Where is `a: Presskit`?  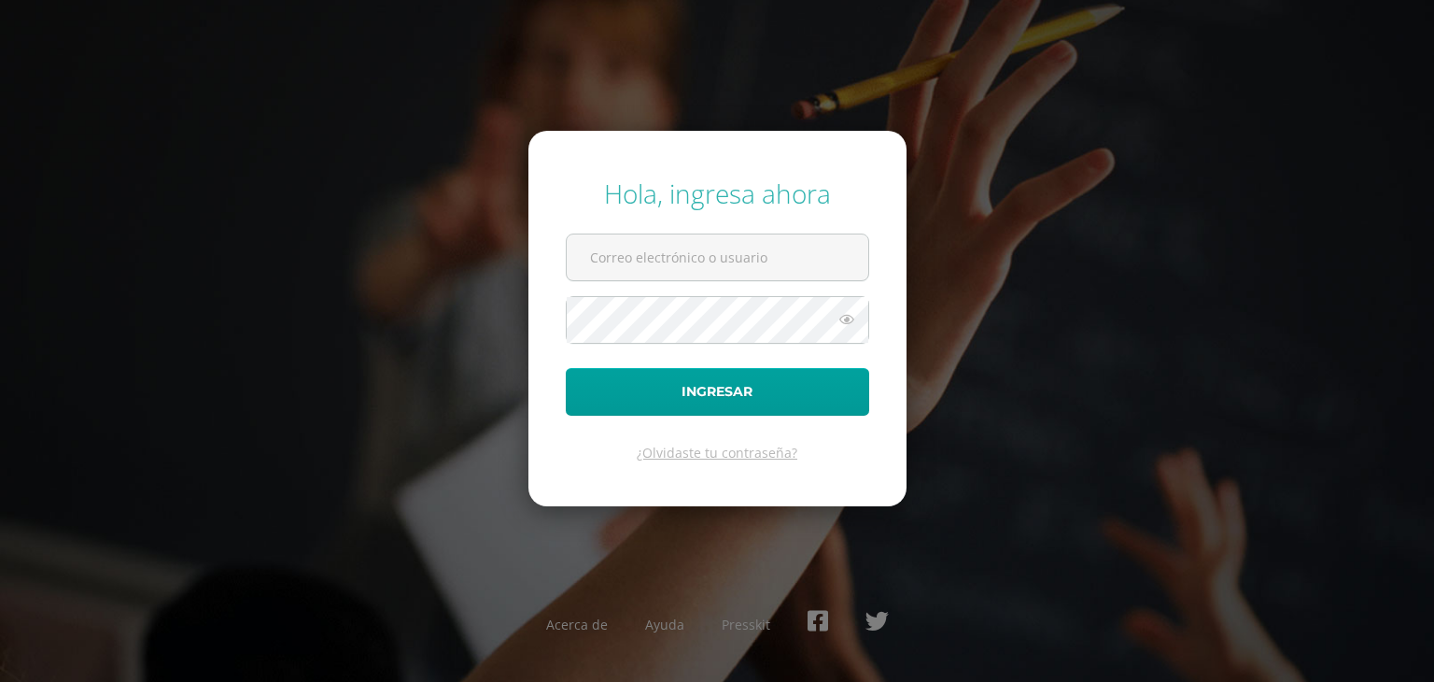
a: Presskit is located at coordinates (746, 624).